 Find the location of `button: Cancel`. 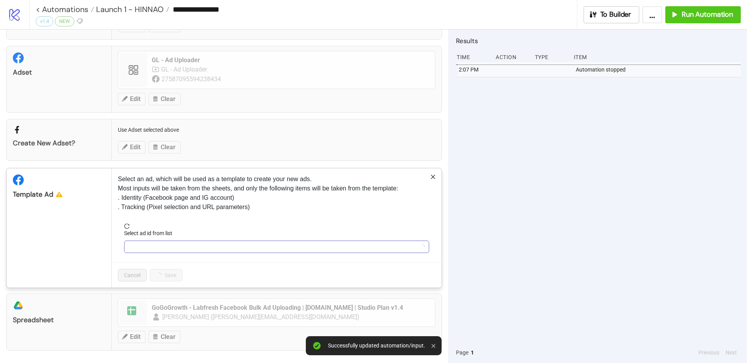

button: Cancel is located at coordinates (132, 275).